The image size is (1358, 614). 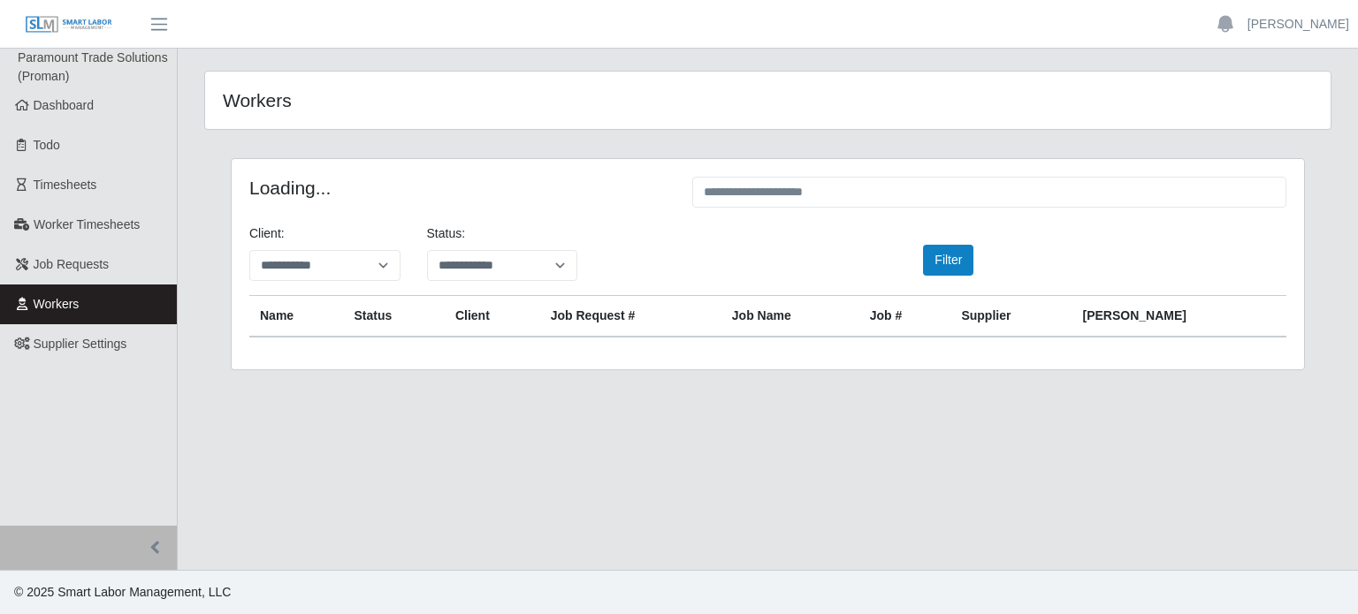 I want to click on h4: Loading..., so click(x=457, y=187).